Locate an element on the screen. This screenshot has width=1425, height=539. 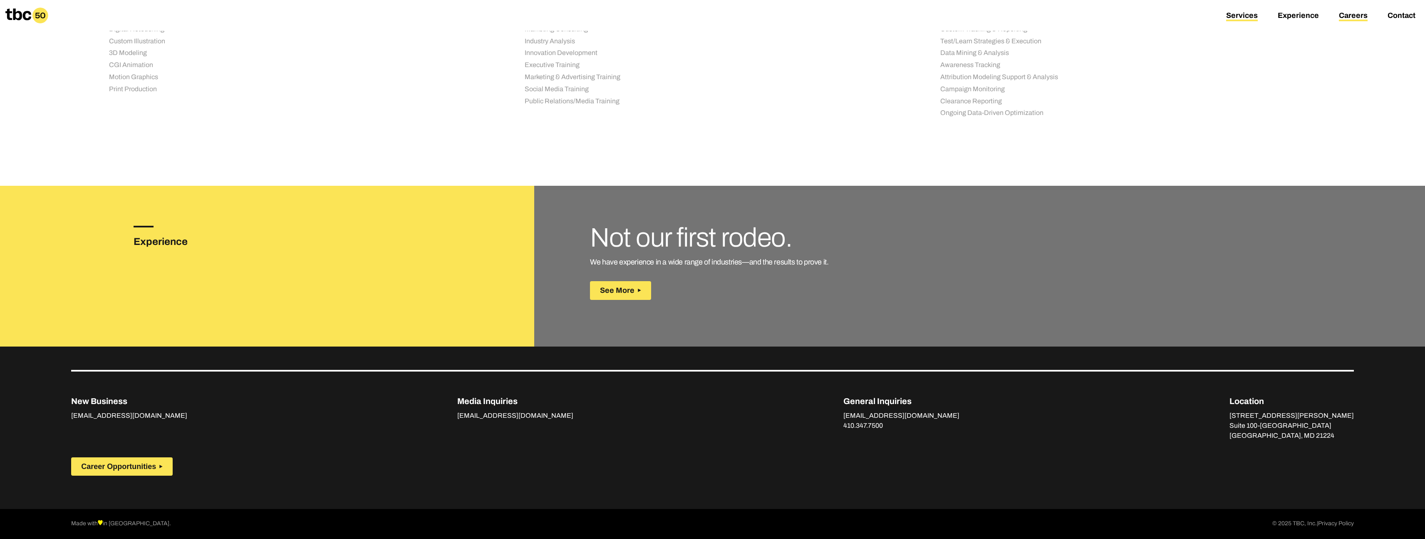
a: Services is located at coordinates (1242, 16).